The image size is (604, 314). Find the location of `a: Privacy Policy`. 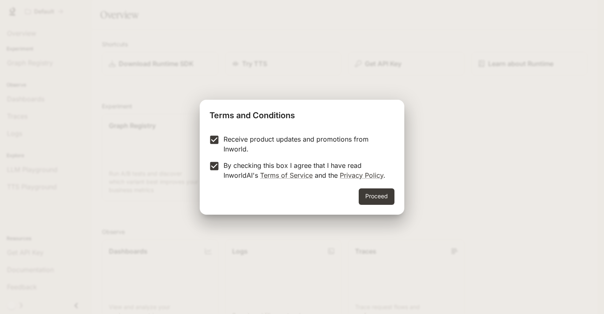

a: Privacy Policy is located at coordinates (362, 175).